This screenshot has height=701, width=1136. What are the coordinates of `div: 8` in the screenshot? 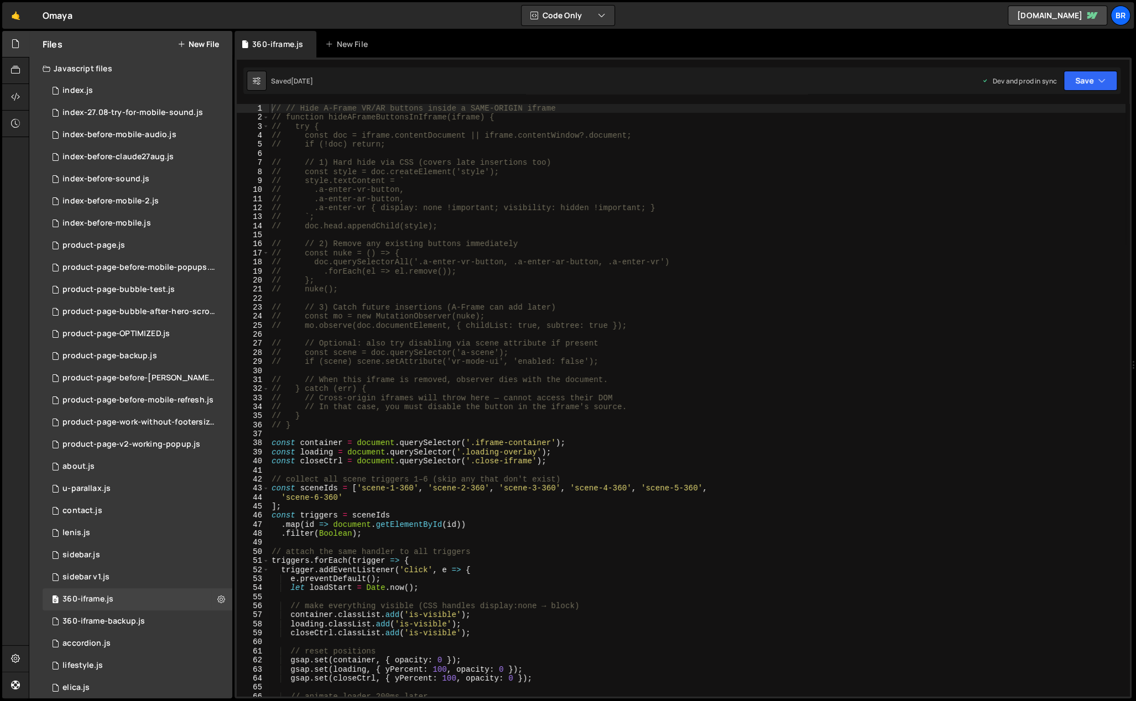 It's located at (253, 172).